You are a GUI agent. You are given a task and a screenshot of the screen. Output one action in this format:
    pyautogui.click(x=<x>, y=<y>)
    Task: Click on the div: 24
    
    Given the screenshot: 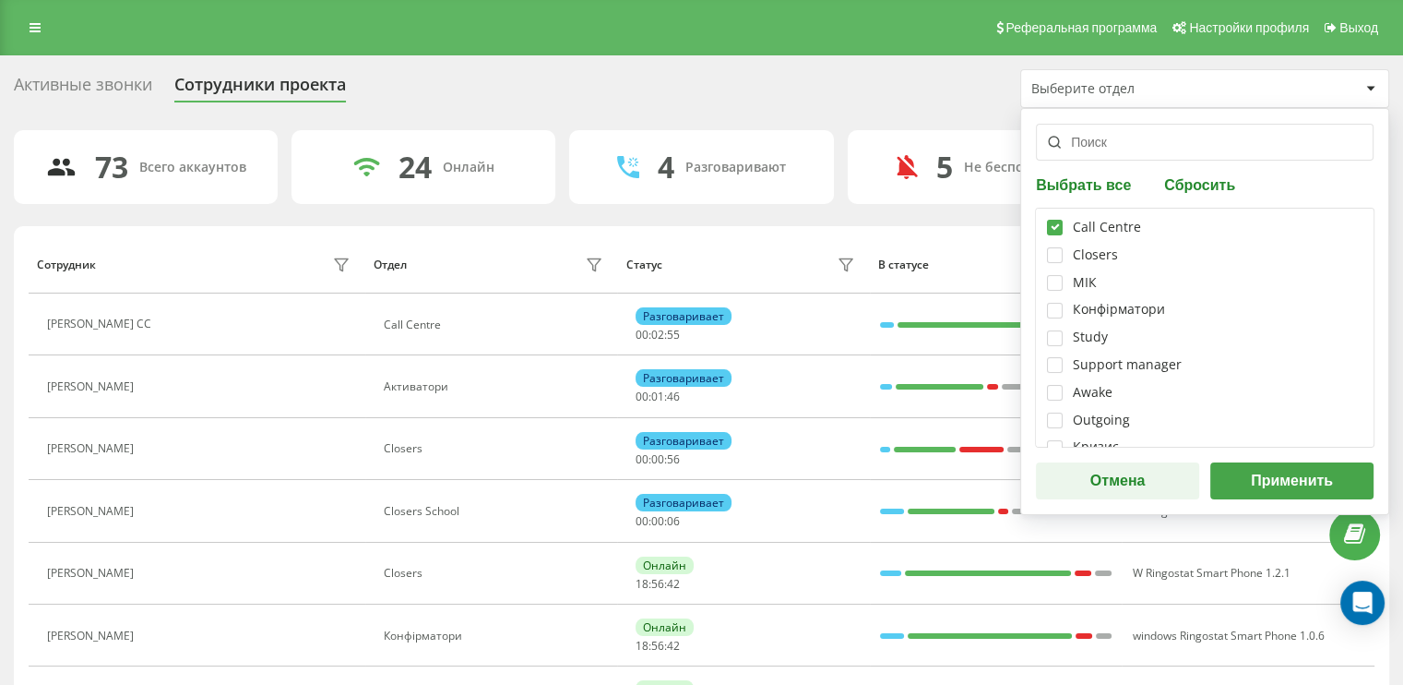 What is the action you would take?
    pyautogui.click(x=415, y=167)
    